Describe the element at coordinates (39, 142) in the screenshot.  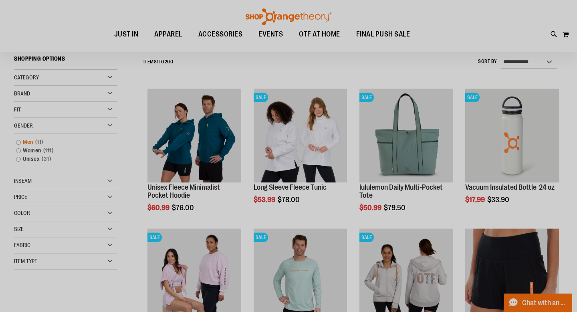
I see `span: 11` at that location.